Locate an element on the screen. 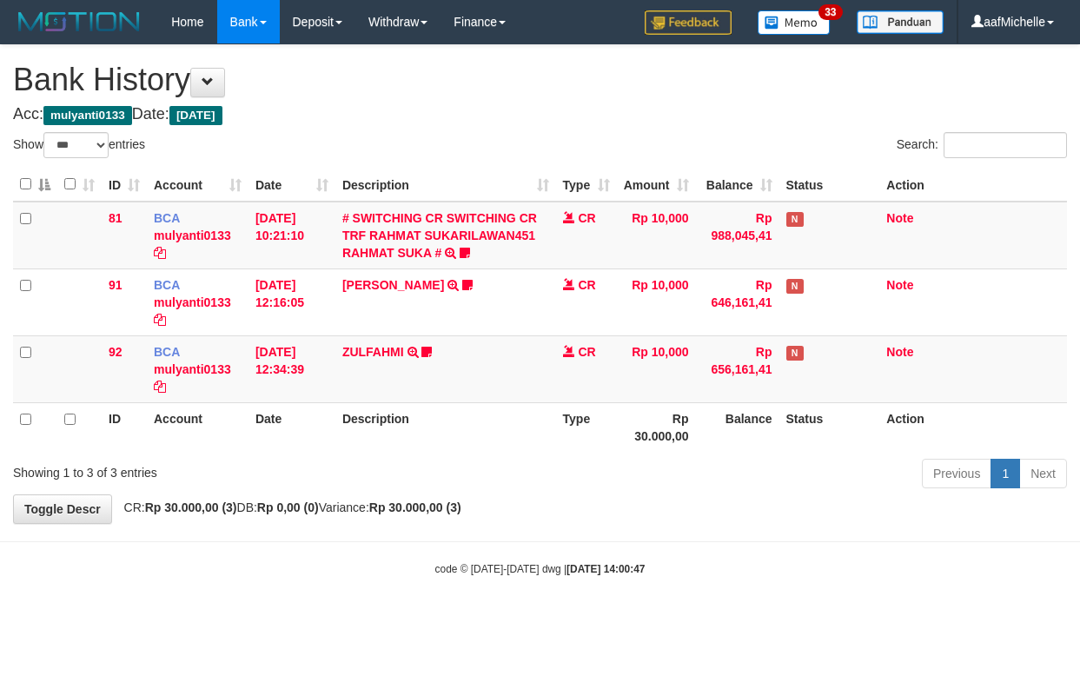 The width and height of the screenshot is (1080, 676). span: 81 is located at coordinates (116, 218).